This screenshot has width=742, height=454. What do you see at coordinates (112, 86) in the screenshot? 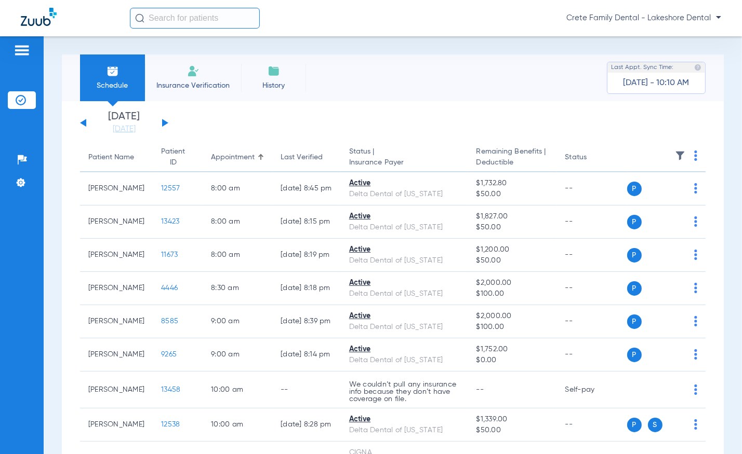
I see `span: Schedule` at bounding box center [112, 86].